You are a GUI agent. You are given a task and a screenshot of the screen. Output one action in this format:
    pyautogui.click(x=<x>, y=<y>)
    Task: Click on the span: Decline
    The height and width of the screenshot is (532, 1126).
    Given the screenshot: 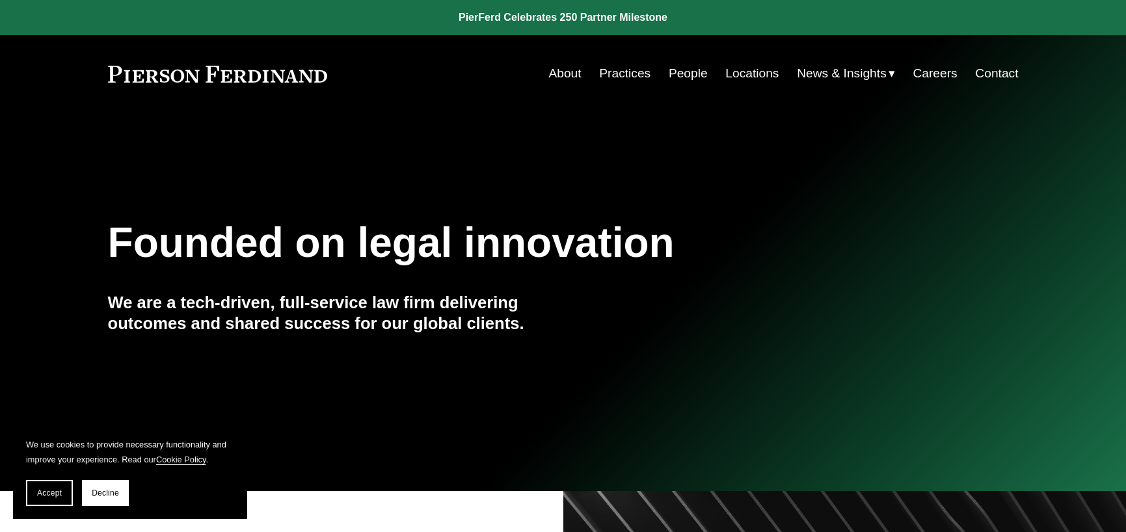 What is the action you would take?
    pyautogui.click(x=105, y=493)
    